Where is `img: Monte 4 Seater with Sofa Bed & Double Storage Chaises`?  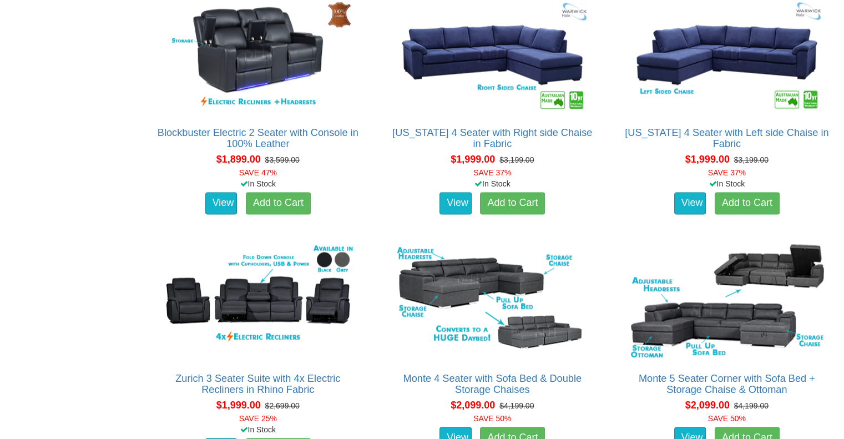 img: Monte 4 Seater with Sofa Bed & Double Storage Chaises is located at coordinates (492, 301).